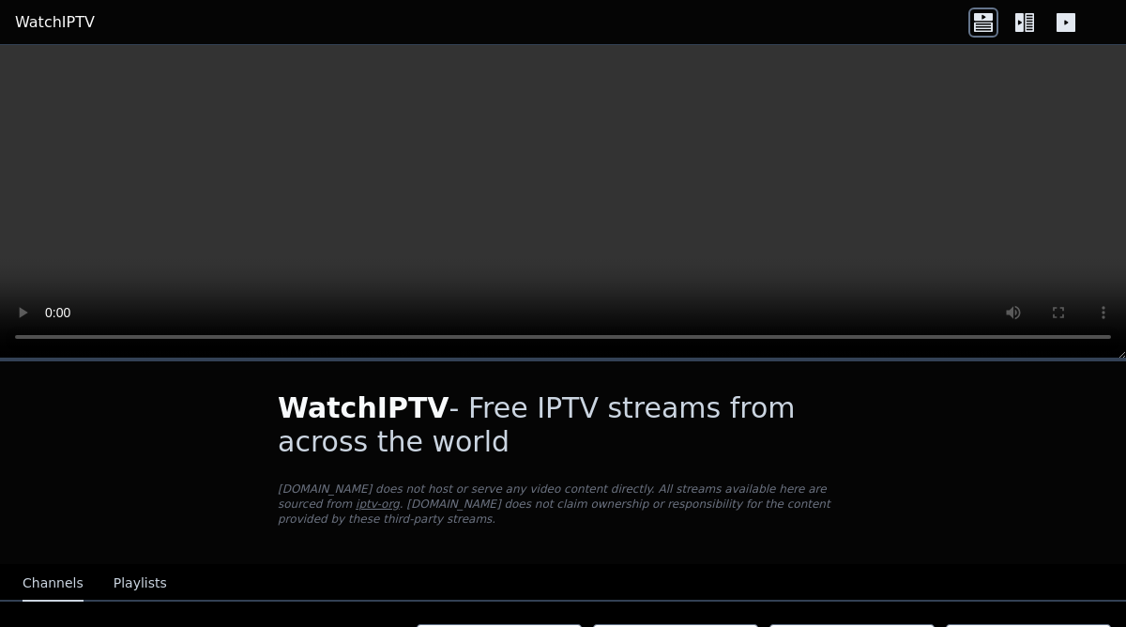  Describe the element at coordinates (563, 425) in the screenshot. I see `h1: - Free IPTV streams from across the world` at that location.